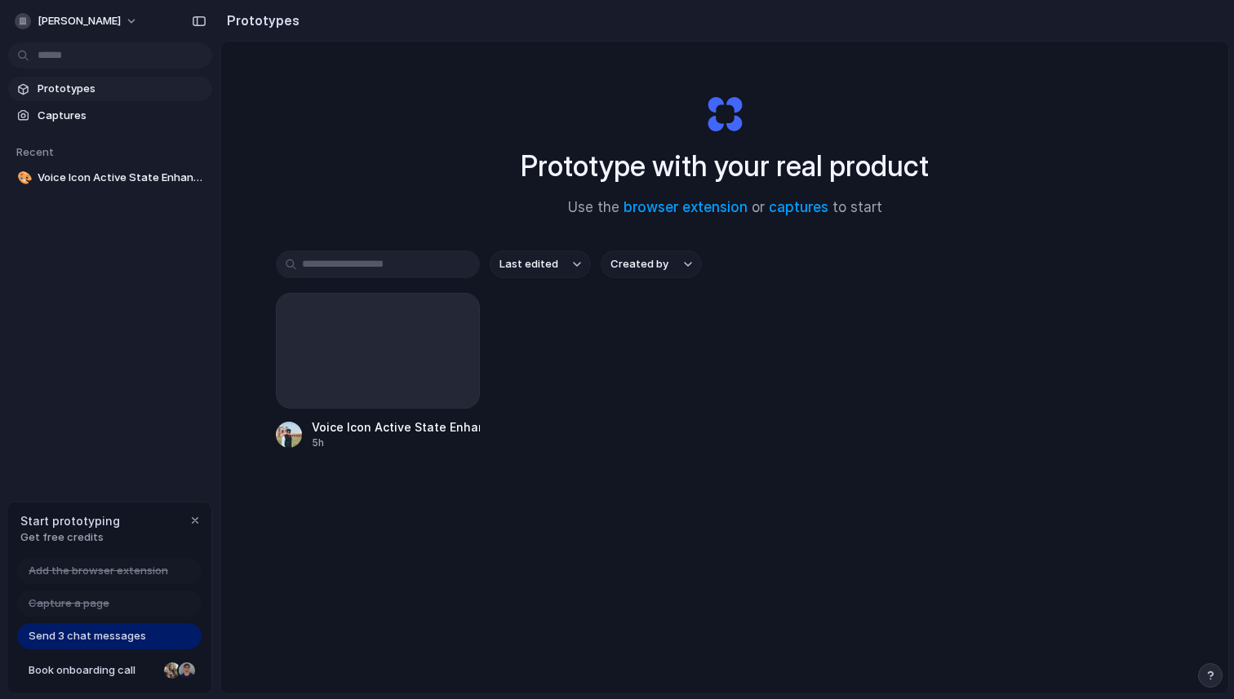  What do you see at coordinates (396, 443) in the screenshot?
I see `div: 5h` at bounding box center [396, 443].